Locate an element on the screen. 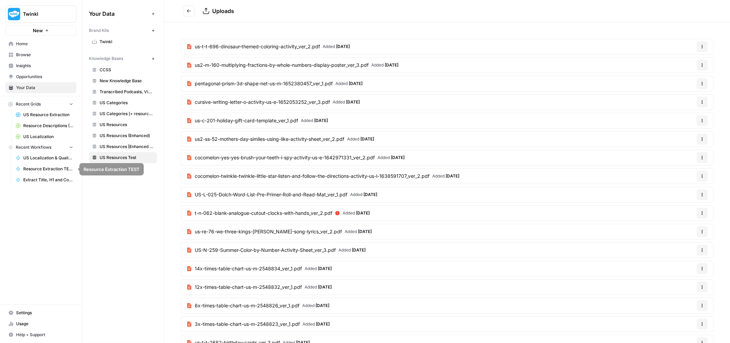  a: US Categories [+ resource count] is located at coordinates (123, 114).